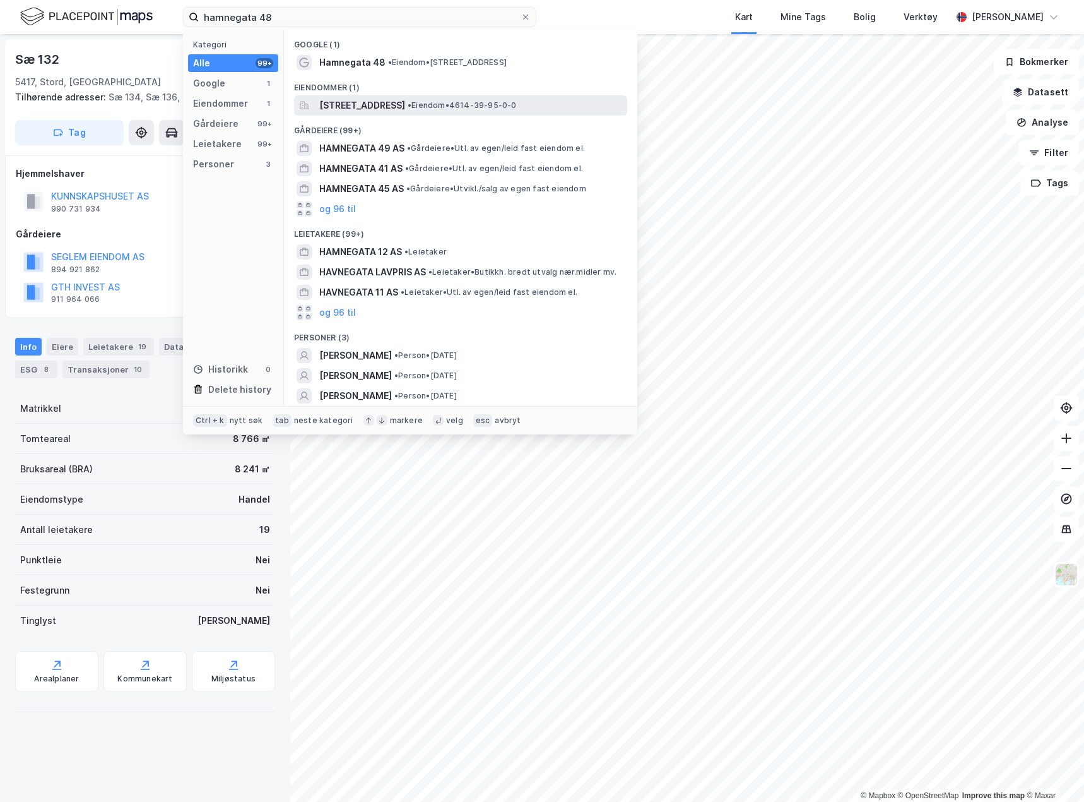 This screenshot has width=1084, height=802. What do you see at coordinates (496, 189) in the screenshot?
I see `span: Gårdeiere • Utvikl./salg av egen fast eiendom` at bounding box center [496, 189].